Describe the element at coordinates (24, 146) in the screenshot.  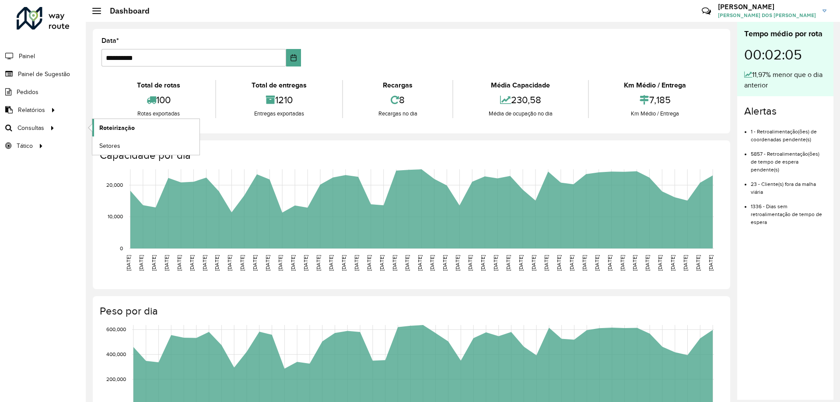
I see `span: Tático` at that location.